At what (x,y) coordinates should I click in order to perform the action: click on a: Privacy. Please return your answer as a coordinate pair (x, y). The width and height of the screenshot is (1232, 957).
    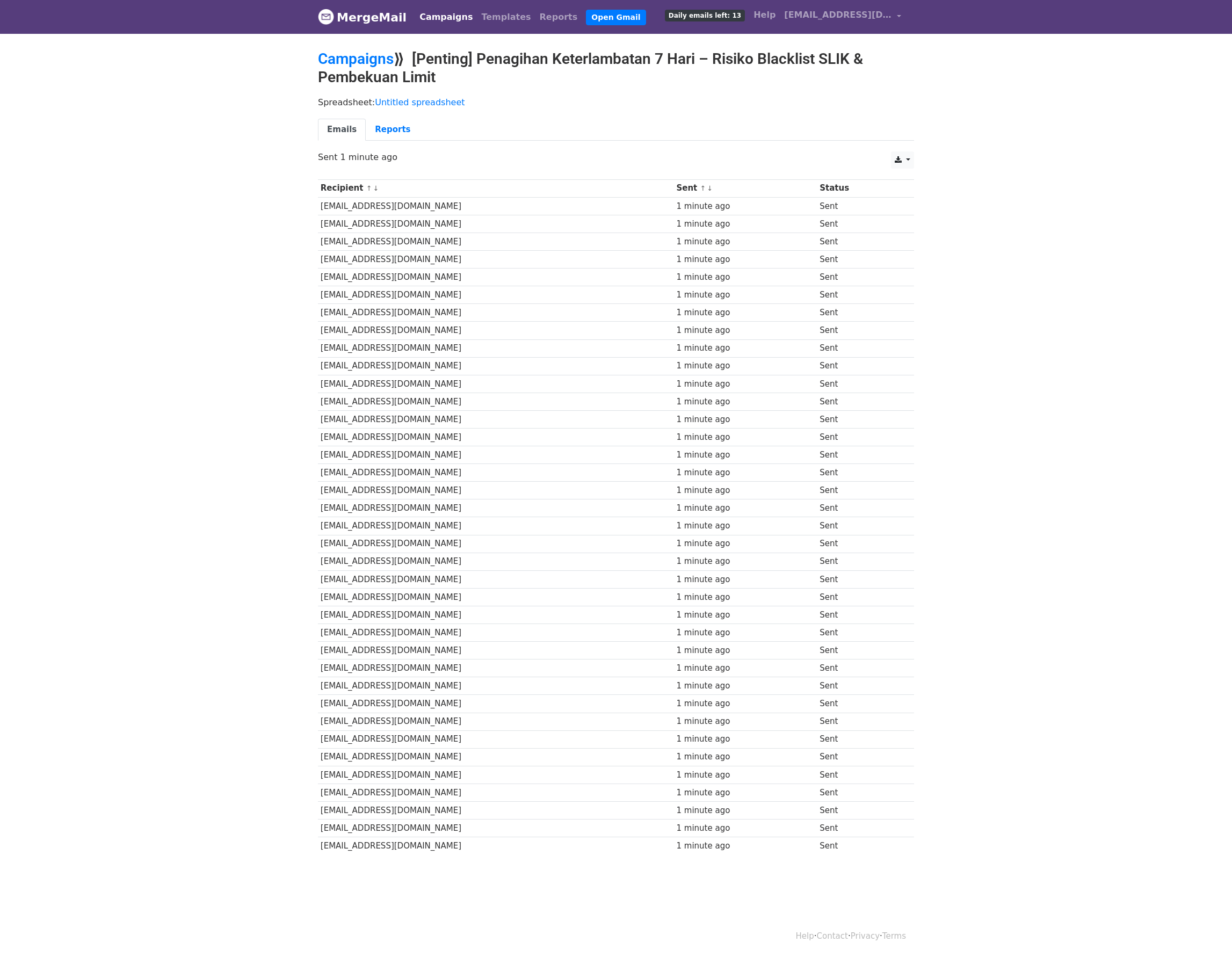
    Looking at the image, I should click on (865, 936).